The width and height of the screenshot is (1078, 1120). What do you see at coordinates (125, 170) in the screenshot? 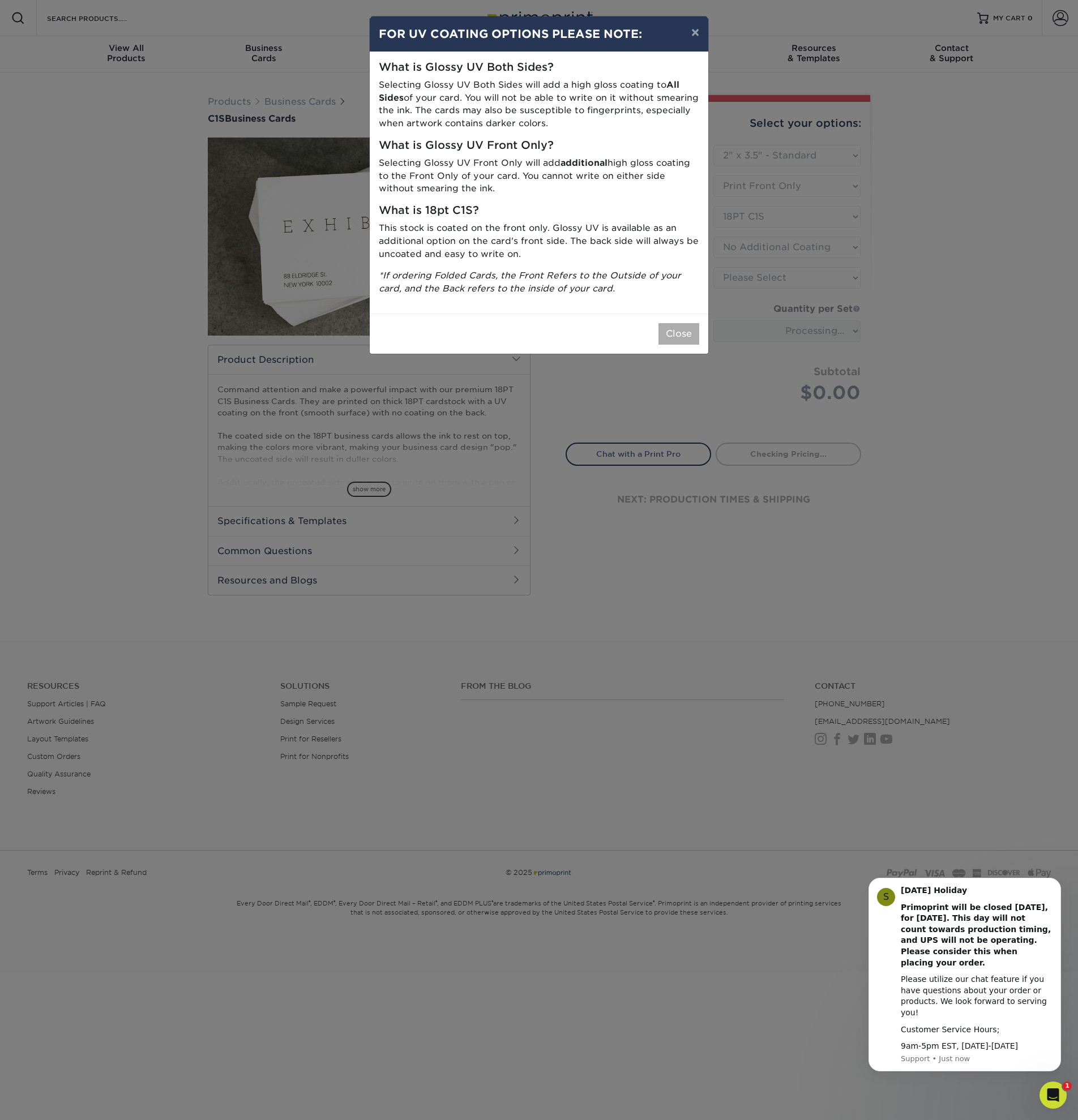
I see `div: Customer Service Hours;` at bounding box center [125, 170].